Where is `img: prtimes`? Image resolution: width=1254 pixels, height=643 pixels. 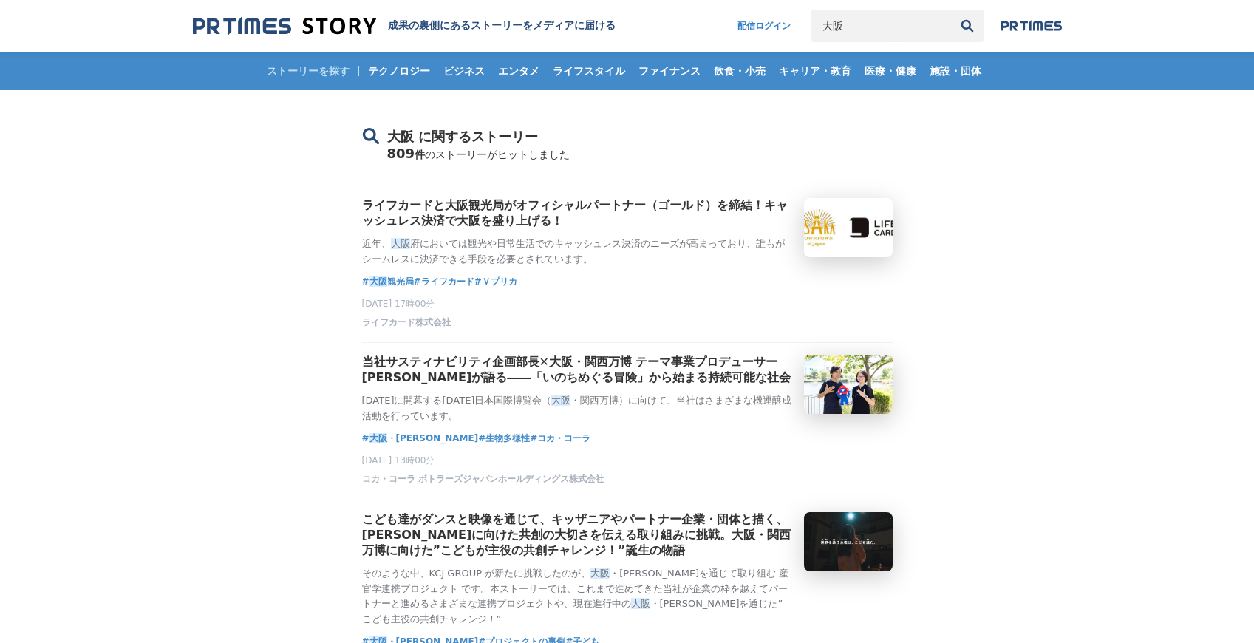
img: prtimes is located at coordinates (1032, 26).